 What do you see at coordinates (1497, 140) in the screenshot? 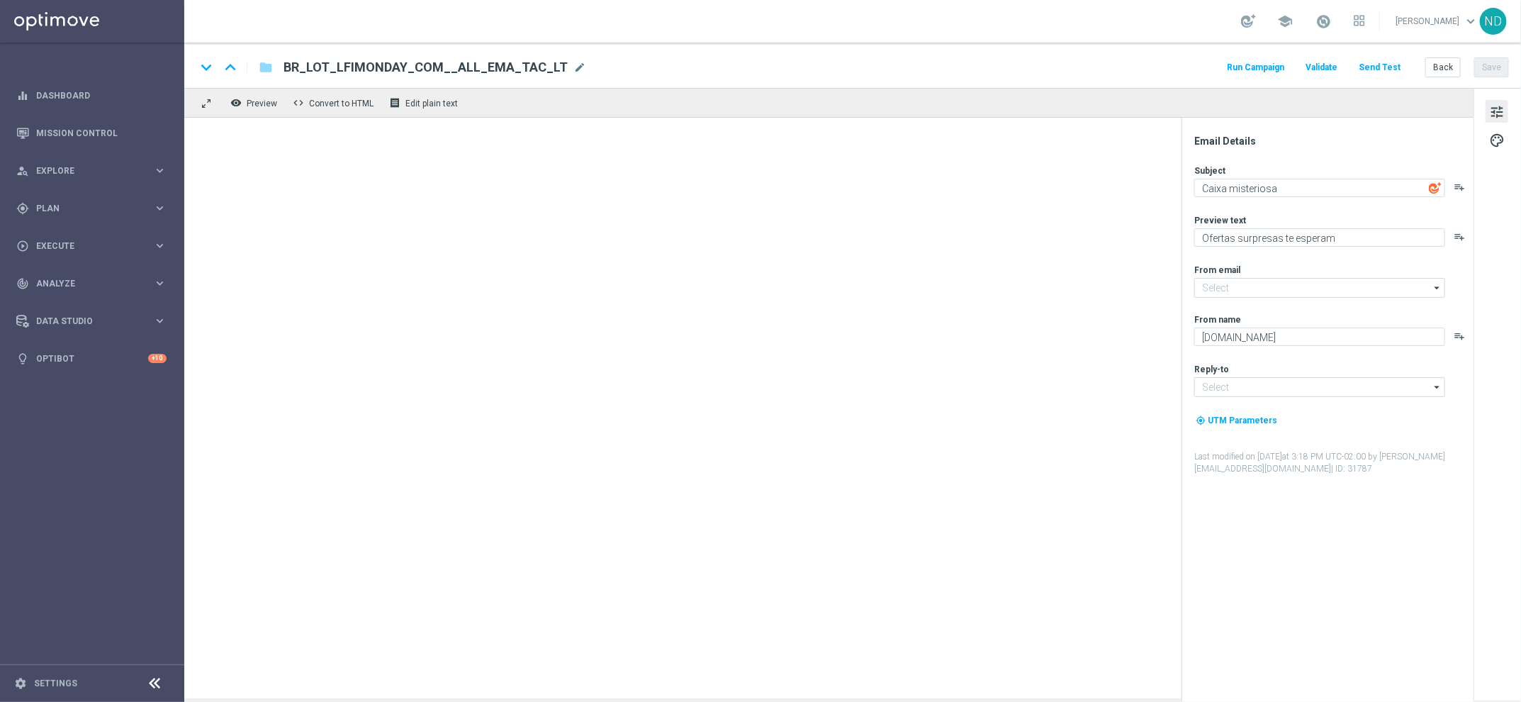
I see `span: palette` at bounding box center [1497, 140].